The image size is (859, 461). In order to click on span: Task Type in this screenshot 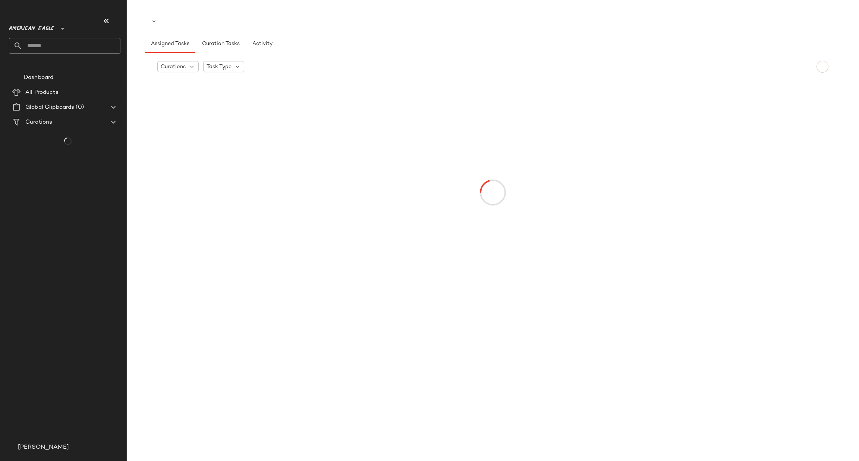, I will do `click(219, 67)`.